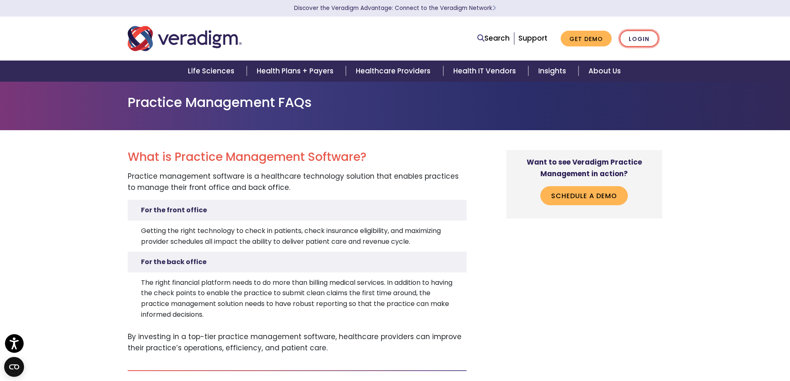 Image resolution: width=790 pixels, height=381 pixels. I want to click on a: Schedule a Demo, so click(584, 196).